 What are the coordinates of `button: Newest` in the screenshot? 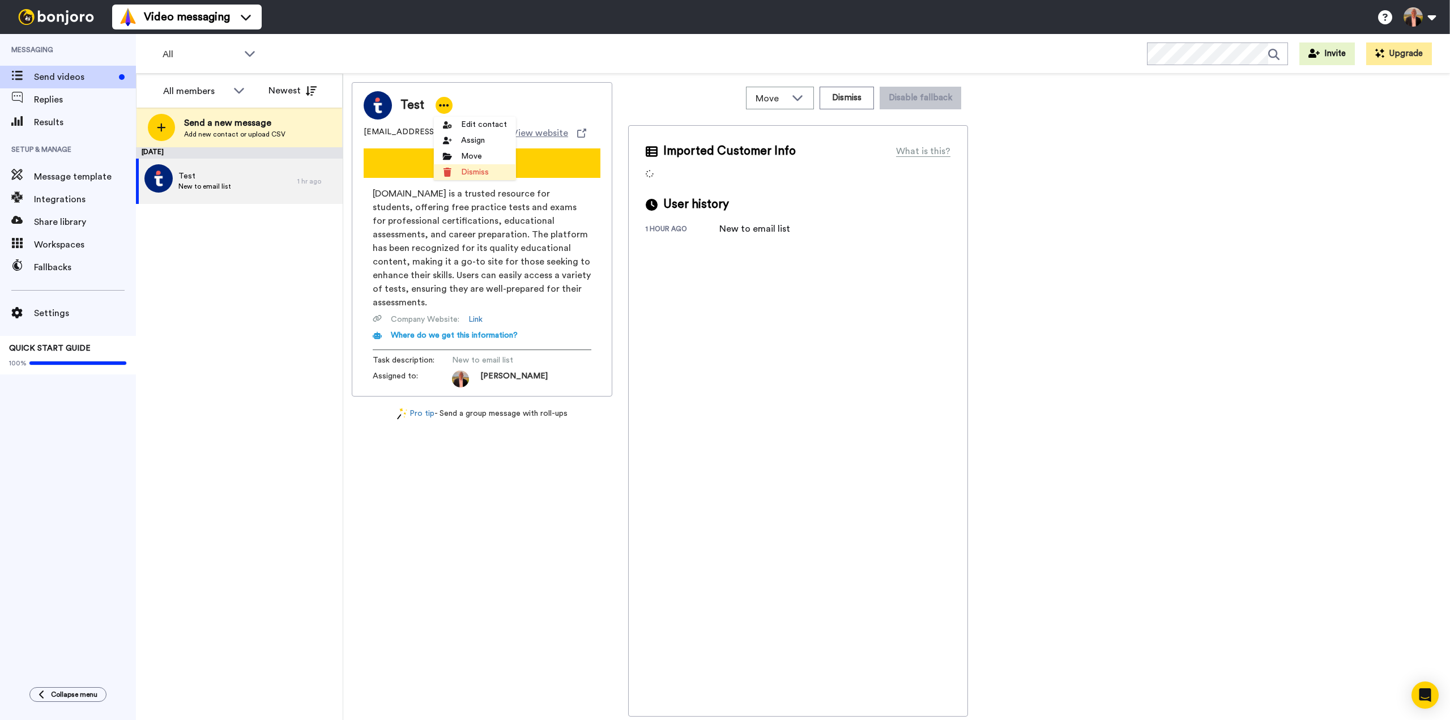 It's located at (292, 91).